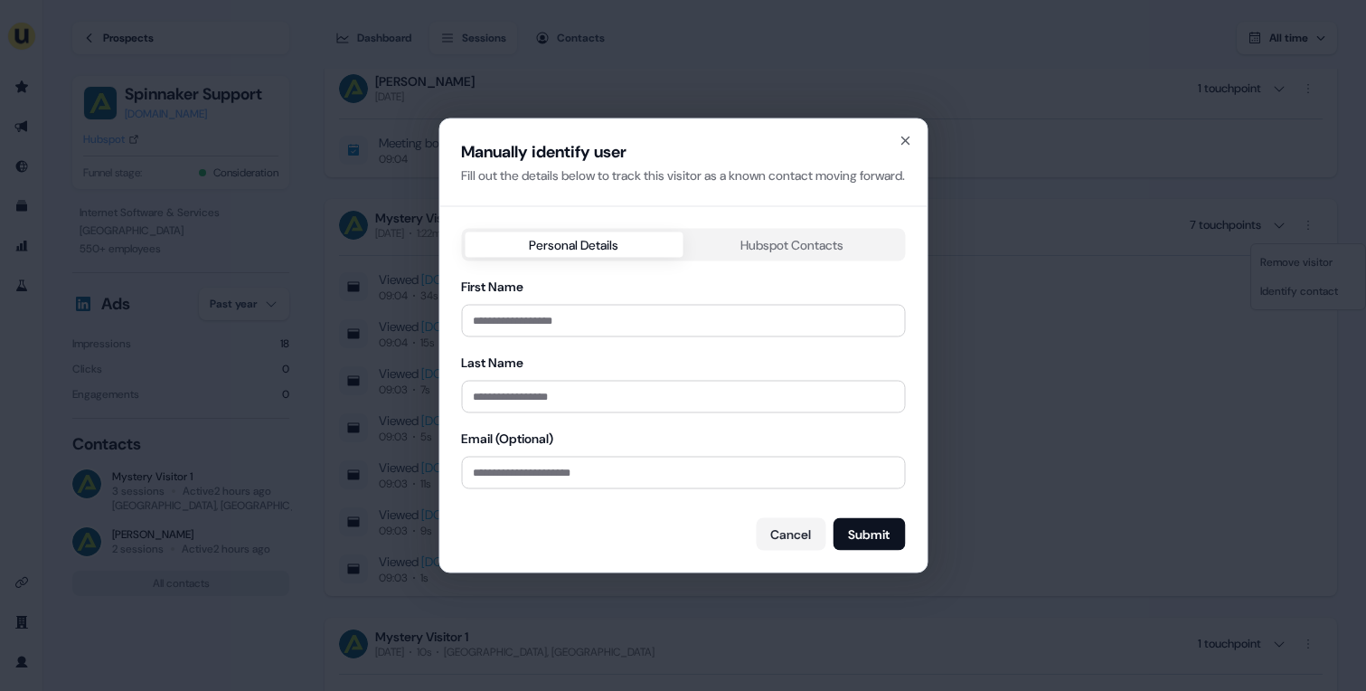 The width and height of the screenshot is (1366, 691). What do you see at coordinates (492, 287) in the screenshot?
I see `label: First Name` at bounding box center [492, 287].